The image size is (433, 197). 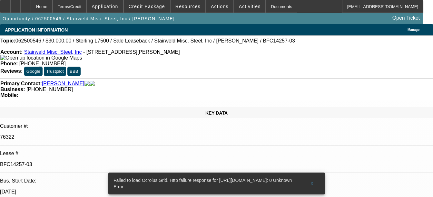 What do you see at coordinates (105, 6) in the screenshot?
I see `button: Application` at bounding box center [105, 6].